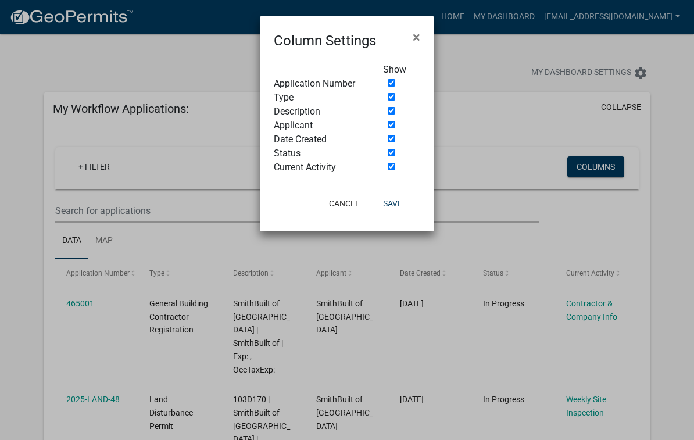 The height and width of the screenshot is (440, 694). Describe the element at coordinates (344, 203) in the screenshot. I see `button: Cancel` at that location.